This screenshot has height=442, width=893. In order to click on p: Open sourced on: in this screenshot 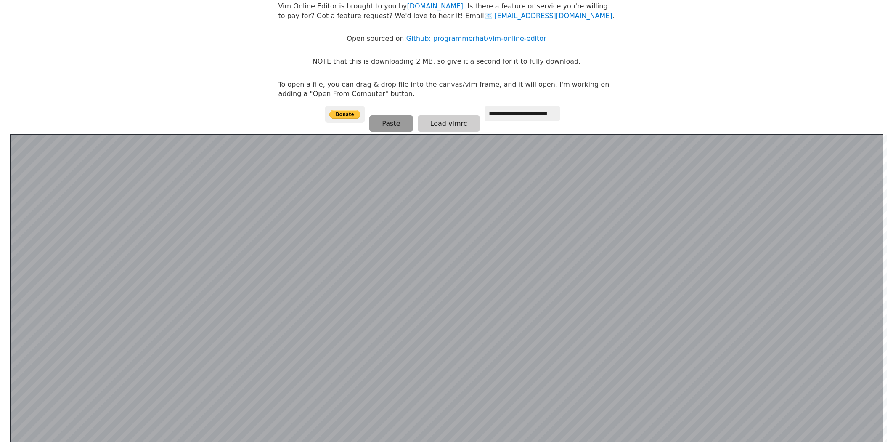, I will do `click(446, 39)`.